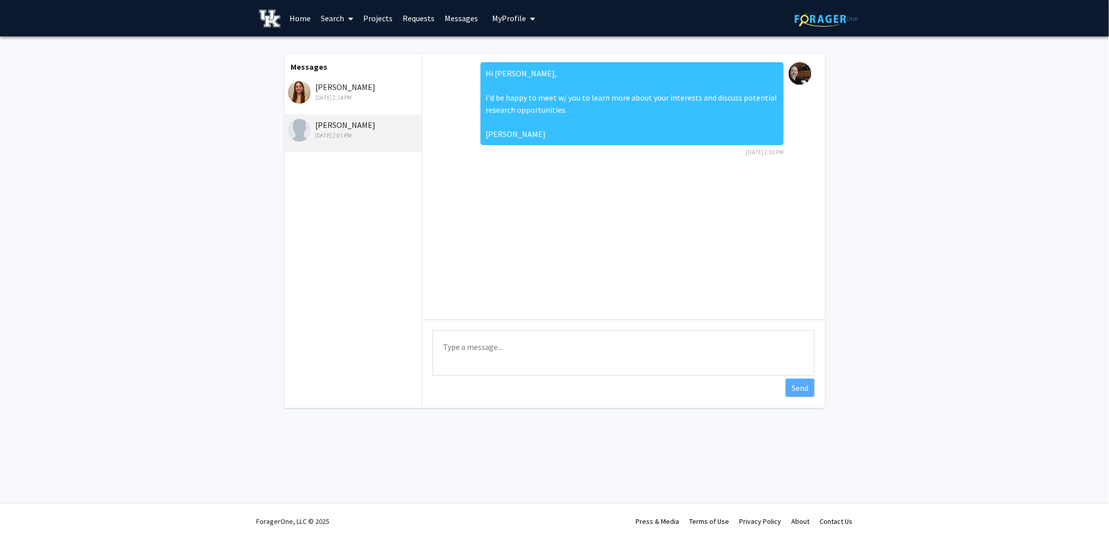  I want to click on textarea: Message, so click(624, 353).